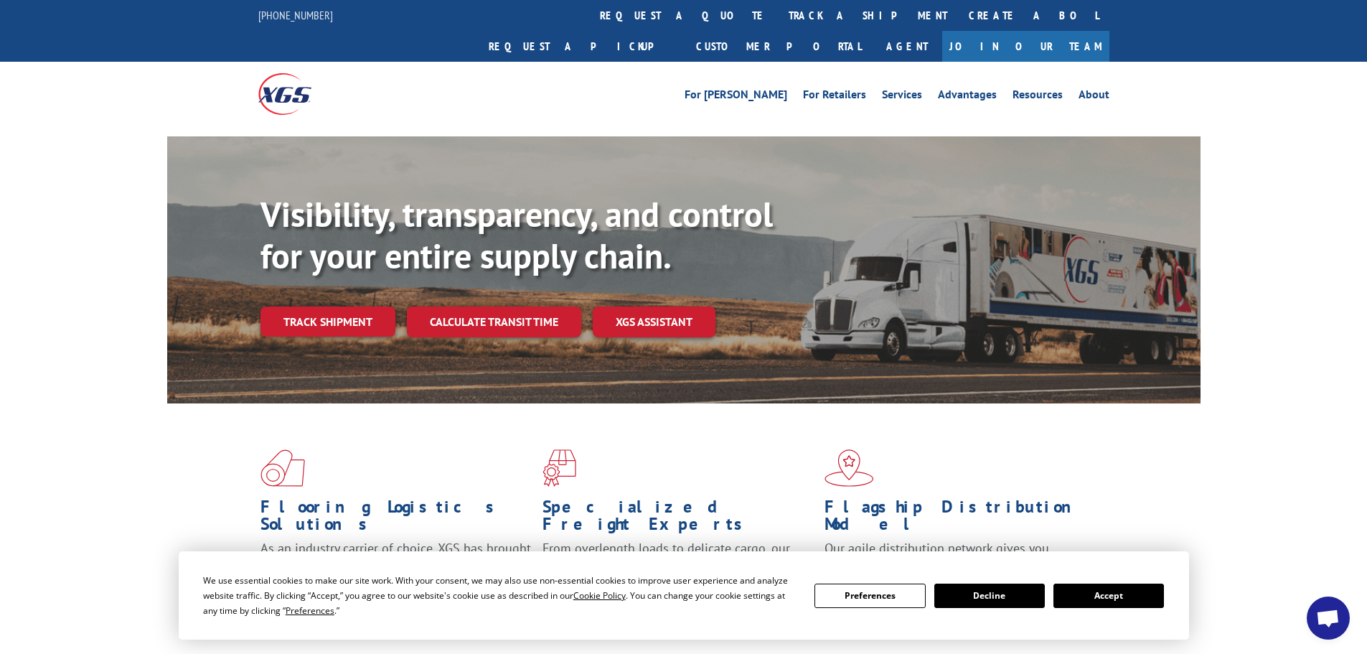 This screenshot has width=1367, height=654. I want to click on b: Visibility, transparency, and control for your entire supply chain., so click(517, 235).